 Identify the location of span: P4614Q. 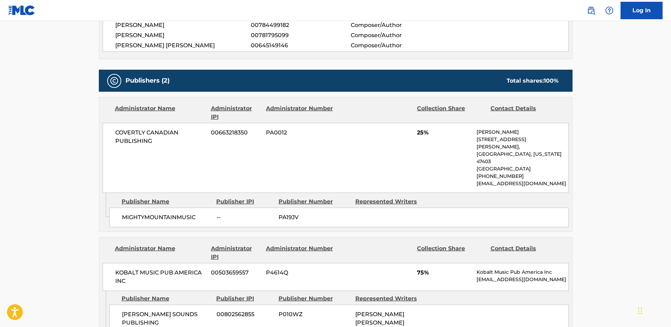
(300, 273).